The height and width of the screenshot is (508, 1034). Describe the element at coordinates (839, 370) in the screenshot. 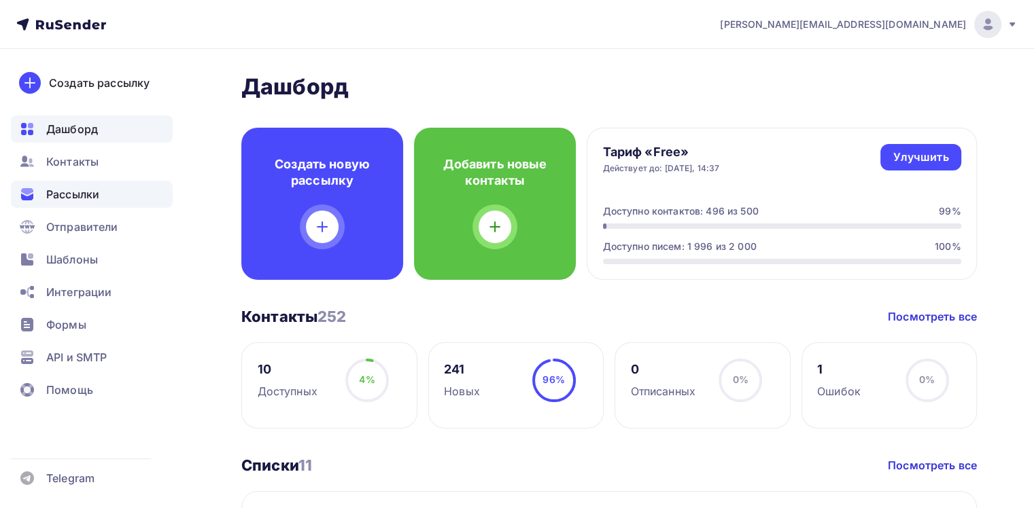

I see `div: 1` at that location.